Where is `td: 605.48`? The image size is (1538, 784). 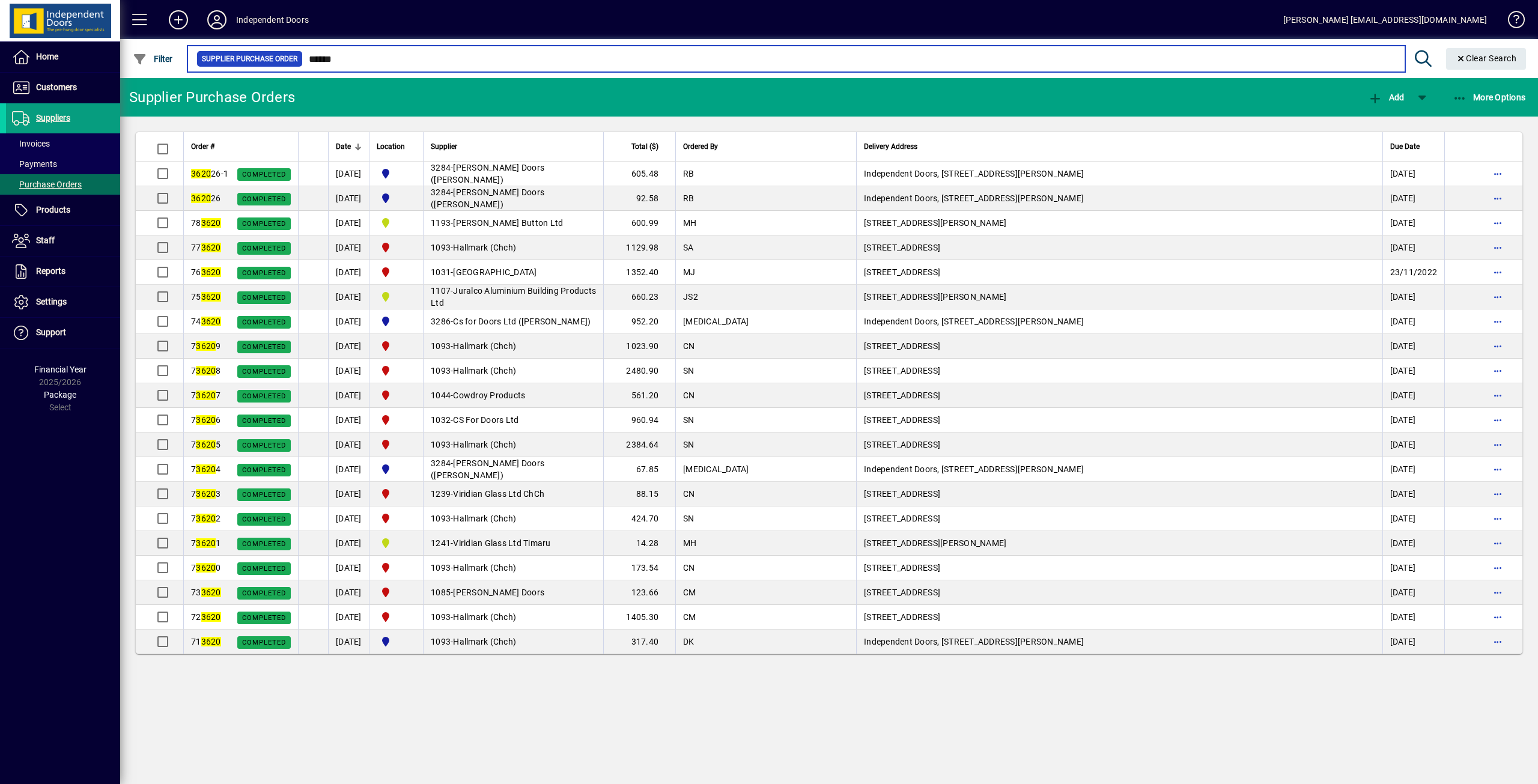
td: 605.48 is located at coordinates (639, 174).